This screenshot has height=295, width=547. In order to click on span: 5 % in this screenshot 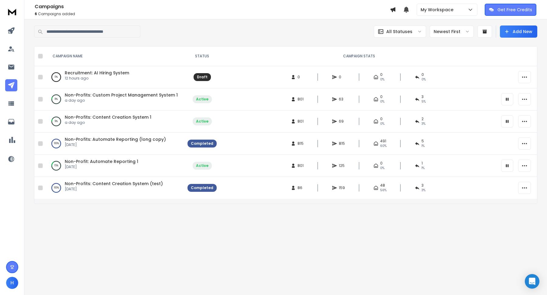, I will do `click(424, 102)`.